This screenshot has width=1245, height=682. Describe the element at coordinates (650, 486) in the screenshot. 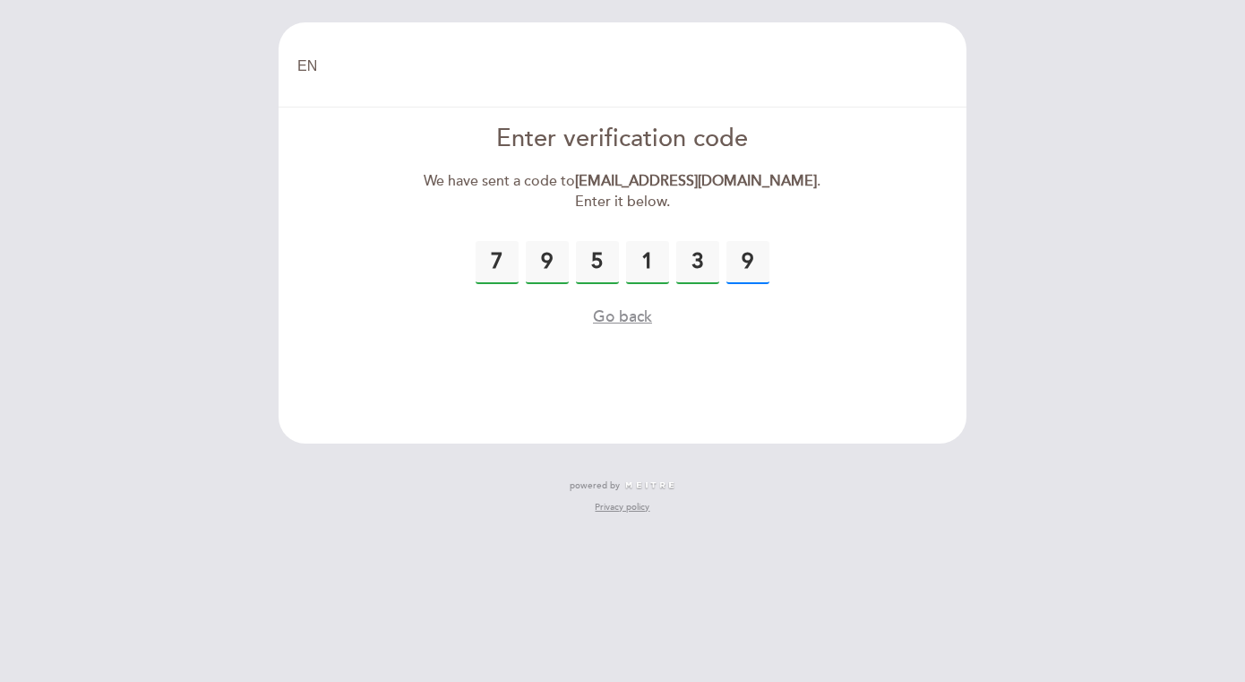

I see `img: MEITRE` at that location.